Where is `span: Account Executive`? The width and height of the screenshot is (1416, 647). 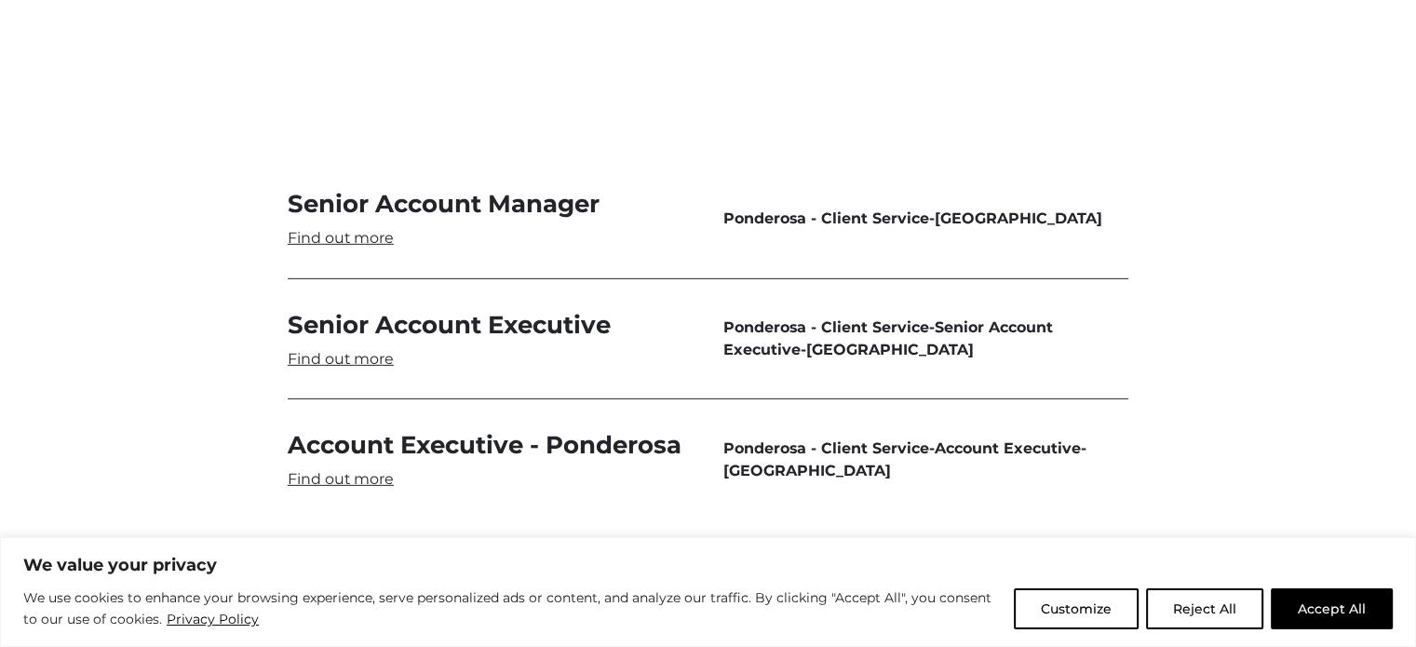
span: Account Executive is located at coordinates (1006, 448).